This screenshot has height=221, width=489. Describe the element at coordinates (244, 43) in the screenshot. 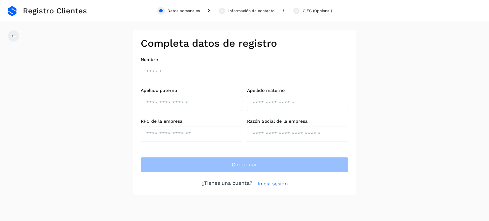

I see `h2: Completa datos de registro` at that location.